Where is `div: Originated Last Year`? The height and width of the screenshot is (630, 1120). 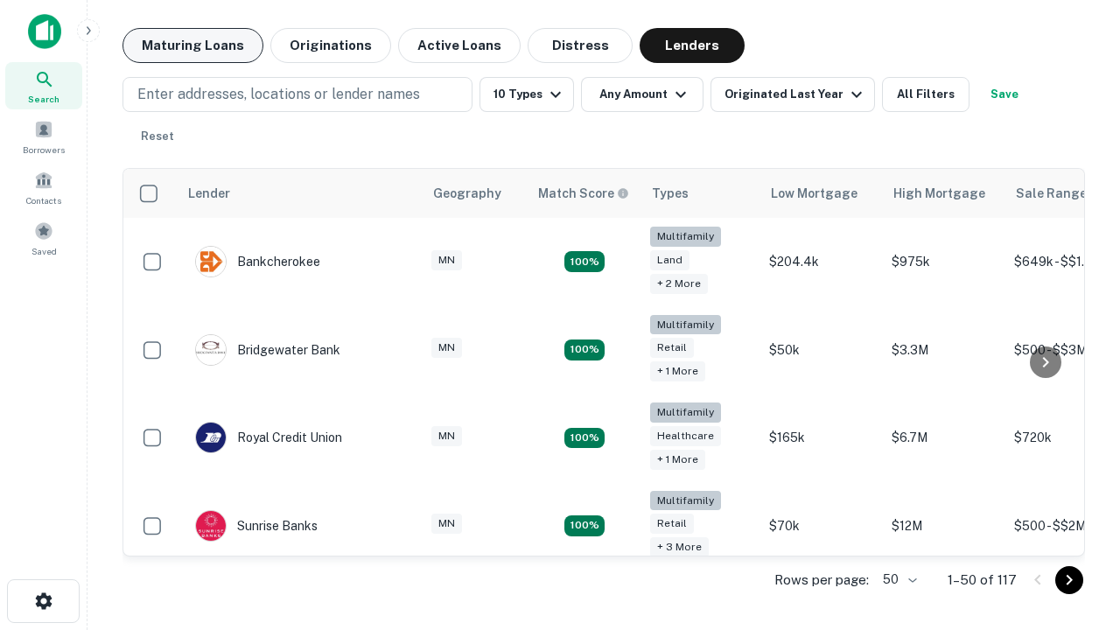
div: Originated Last Year is located at coordinates (795, 94).